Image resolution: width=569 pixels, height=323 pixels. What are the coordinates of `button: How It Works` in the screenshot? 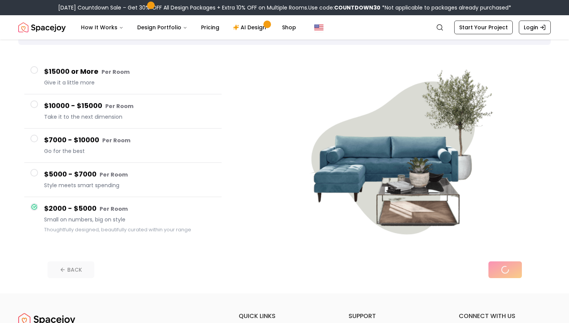 It's located at (102, 27).